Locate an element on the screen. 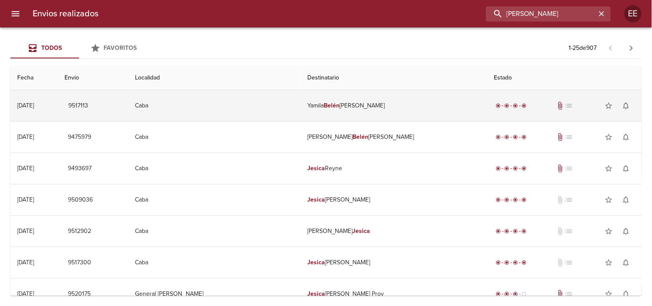 The image size is (652, 306). span: 9517300 is located at coordinates (80, 263).